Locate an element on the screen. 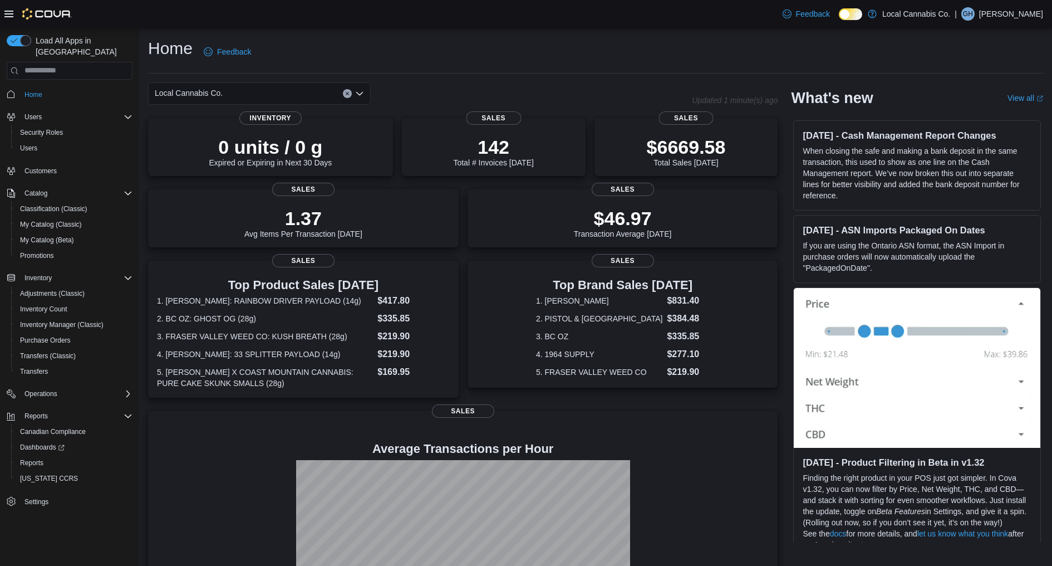 This screenshot has width=1052, height=566. span: My Catalog (Classic) is located at coordinates (74, 224).